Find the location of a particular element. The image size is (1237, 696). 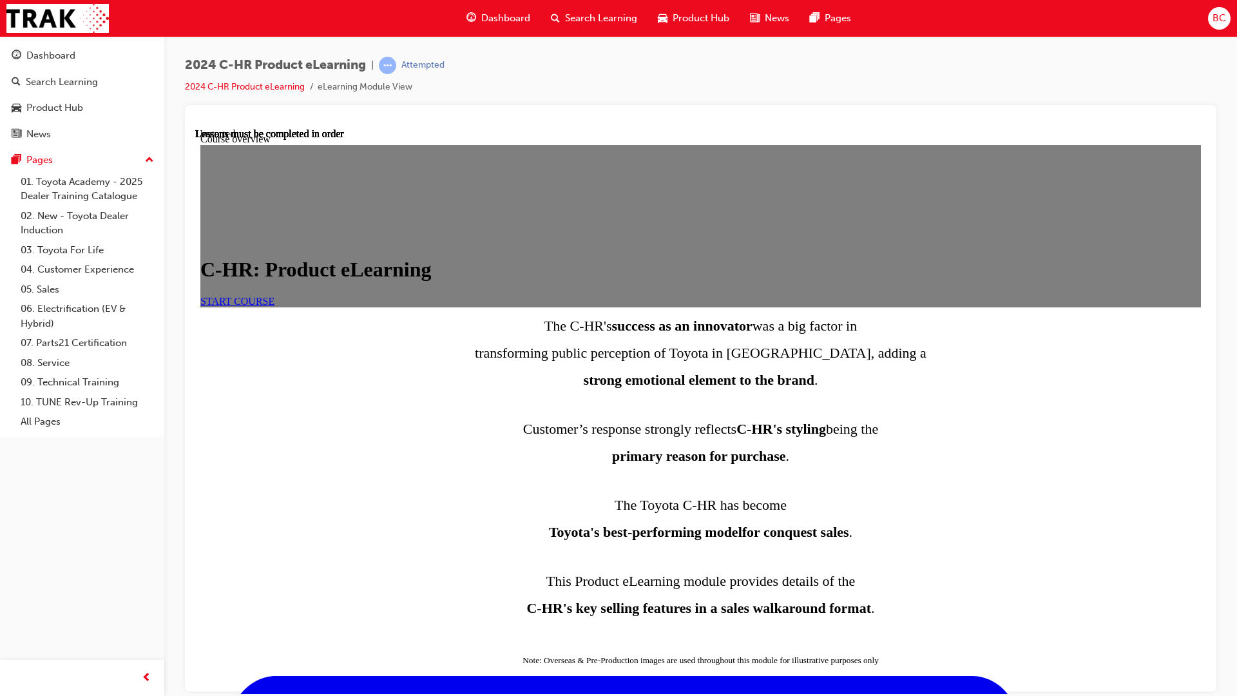

span: Customer’s response strongly reflects being the is located at coordinates (505, 300).